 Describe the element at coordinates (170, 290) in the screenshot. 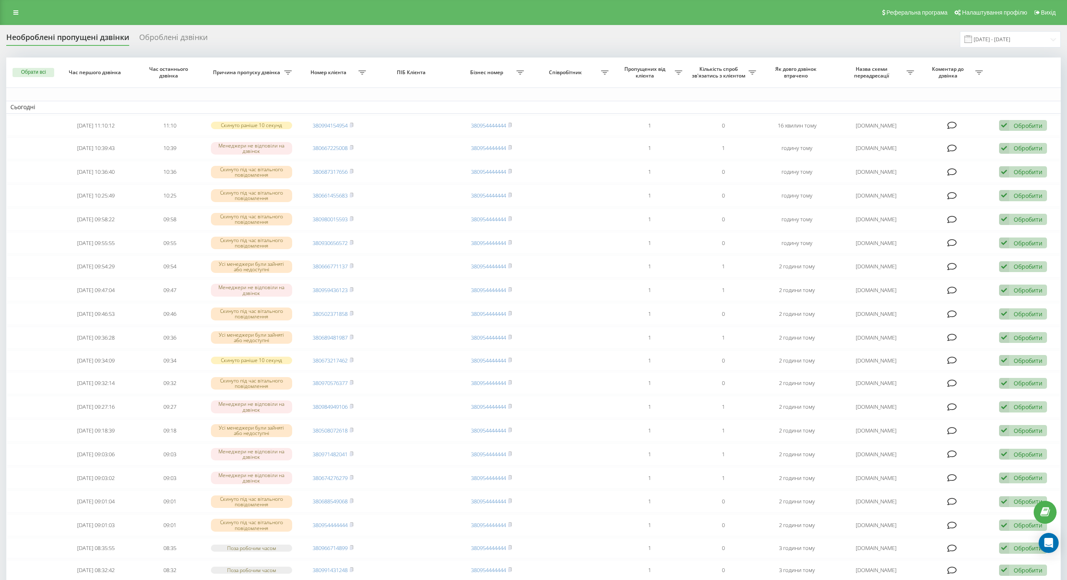

I see `td: 09:47` at that location.